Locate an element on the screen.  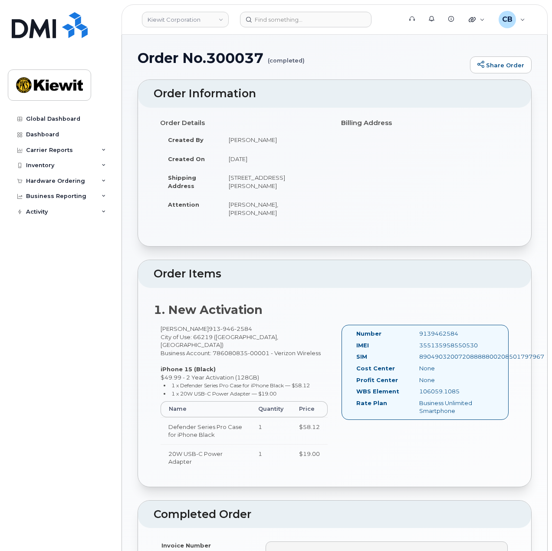
strong: Created By is located at coordinates (186, 140).